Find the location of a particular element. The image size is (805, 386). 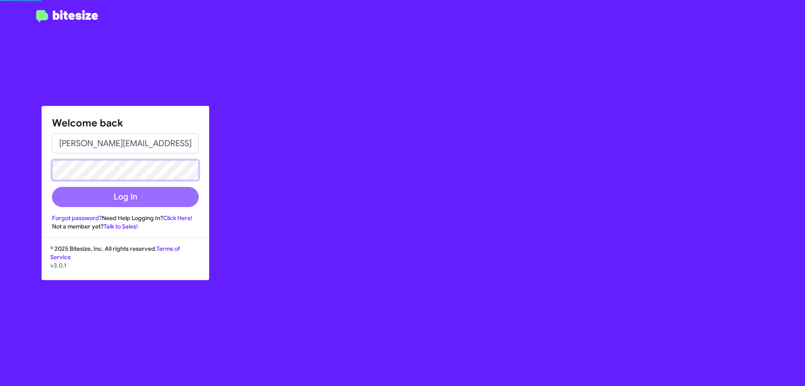

h1: Welcome back is located at coordinates (125, 123).